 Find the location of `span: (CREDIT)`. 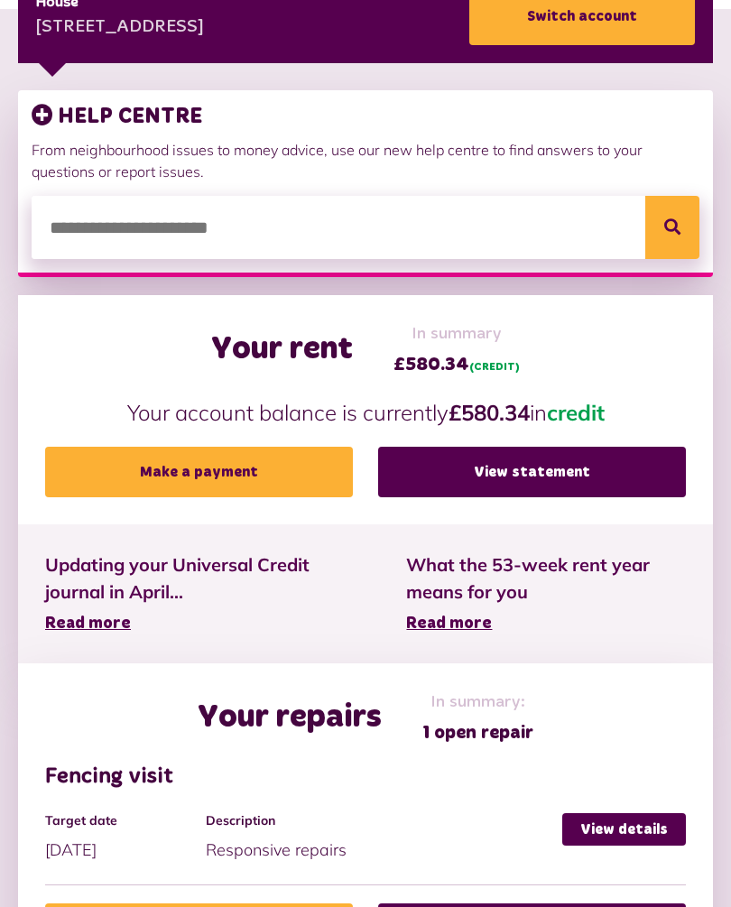

span: (CREDIT) is located at coordinates (494, 368).